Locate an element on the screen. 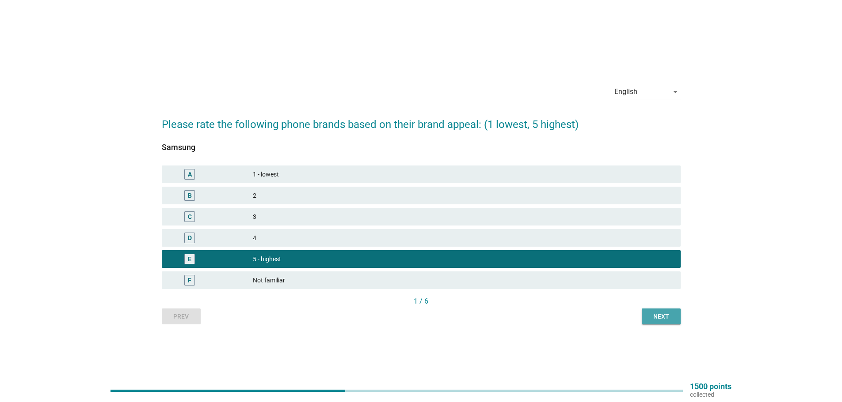 The height and width of the screenshot is (402, 842). h2: Please rate the following phone brands based on their brand appeal: (1 lowest, 5 highest) is located at coordinates (421, 120).